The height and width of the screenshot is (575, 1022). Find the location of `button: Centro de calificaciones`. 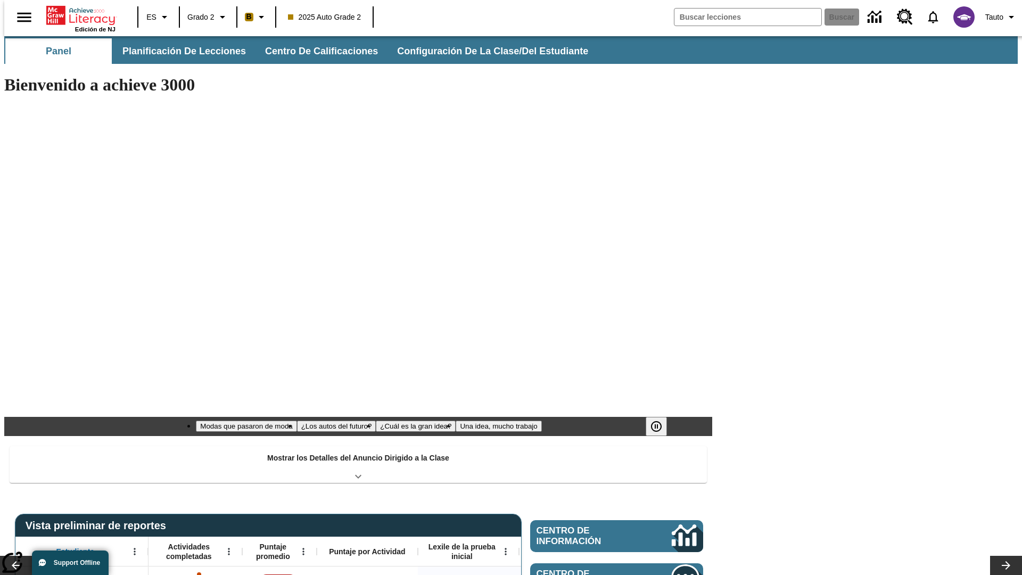

button: Centro de calificaciones is located at coordinates (321, 51).